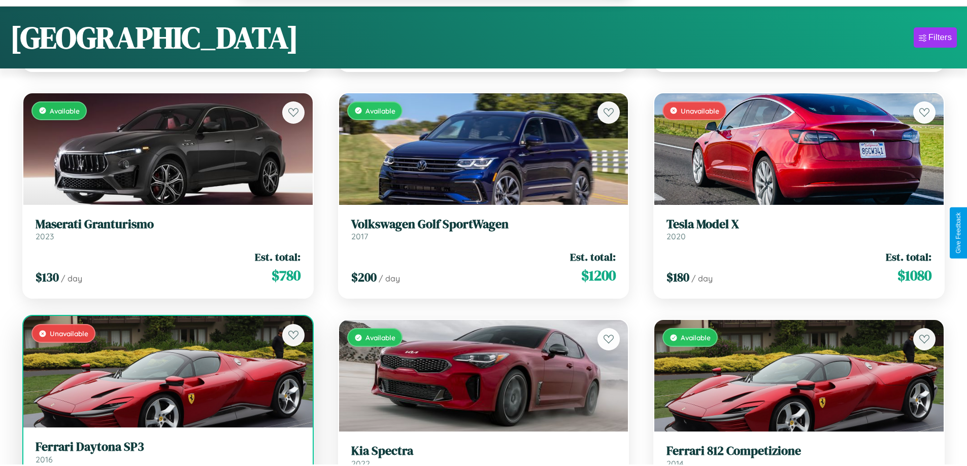  What do you see at coordinates (676, 236) in the screenshot?
I see `span: 2020` at bounding box center [676, 236].